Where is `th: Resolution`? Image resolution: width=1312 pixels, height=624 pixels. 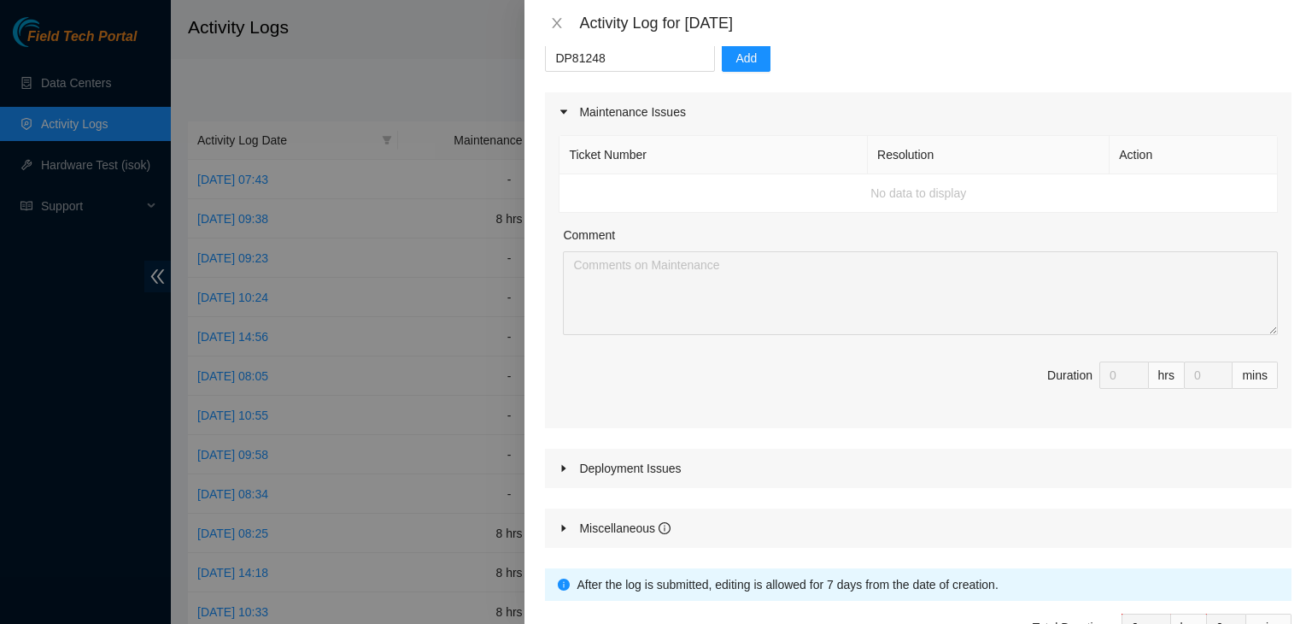
th: Resolution is located at coordinates (989, 155).